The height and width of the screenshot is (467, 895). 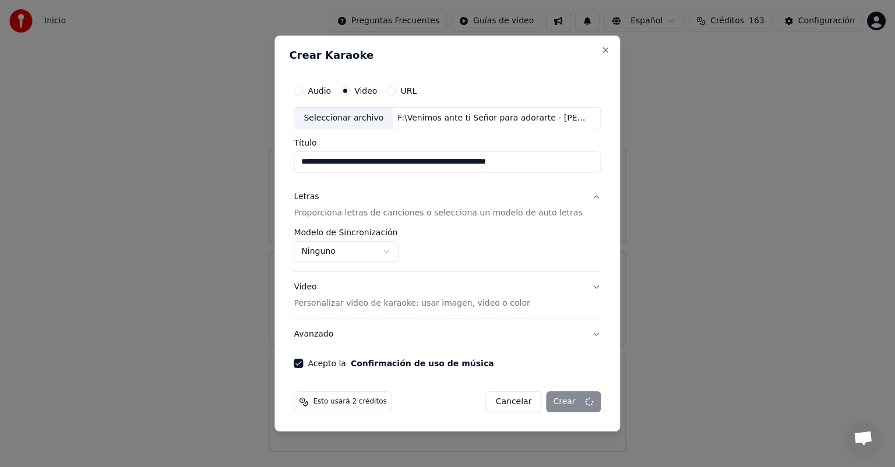 I want to click on div: Seleccionar archivo, so click(x=343, y=118).